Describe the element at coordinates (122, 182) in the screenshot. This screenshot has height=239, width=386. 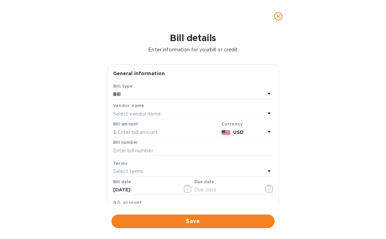
I see `label: Bill date` at that location.